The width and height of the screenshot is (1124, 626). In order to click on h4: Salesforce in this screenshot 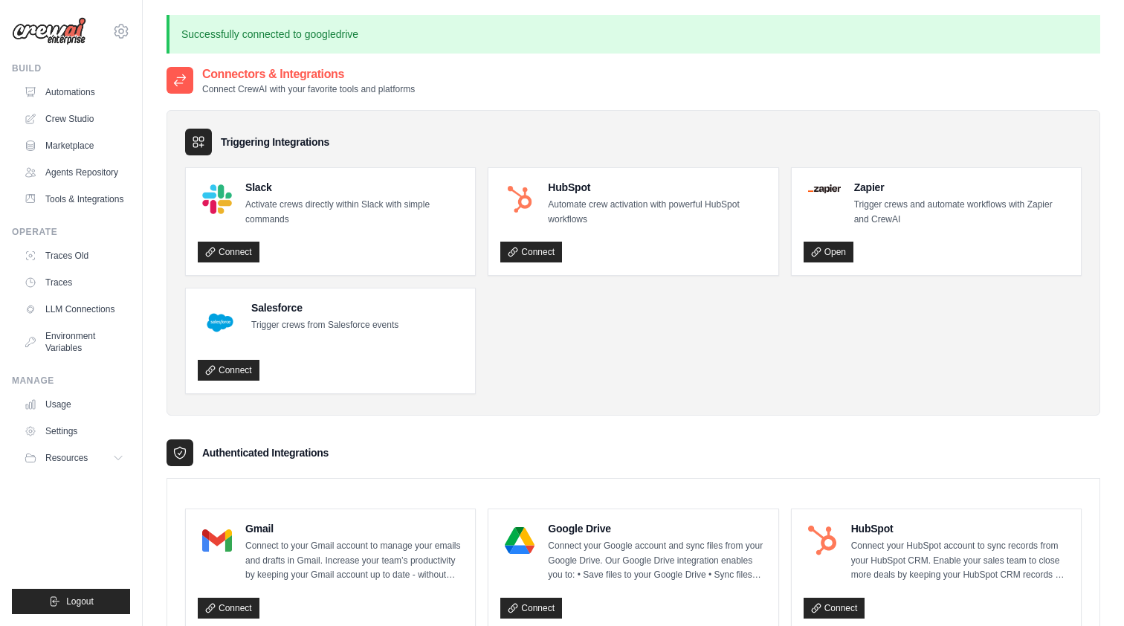, I will do `click(325, 308)`.